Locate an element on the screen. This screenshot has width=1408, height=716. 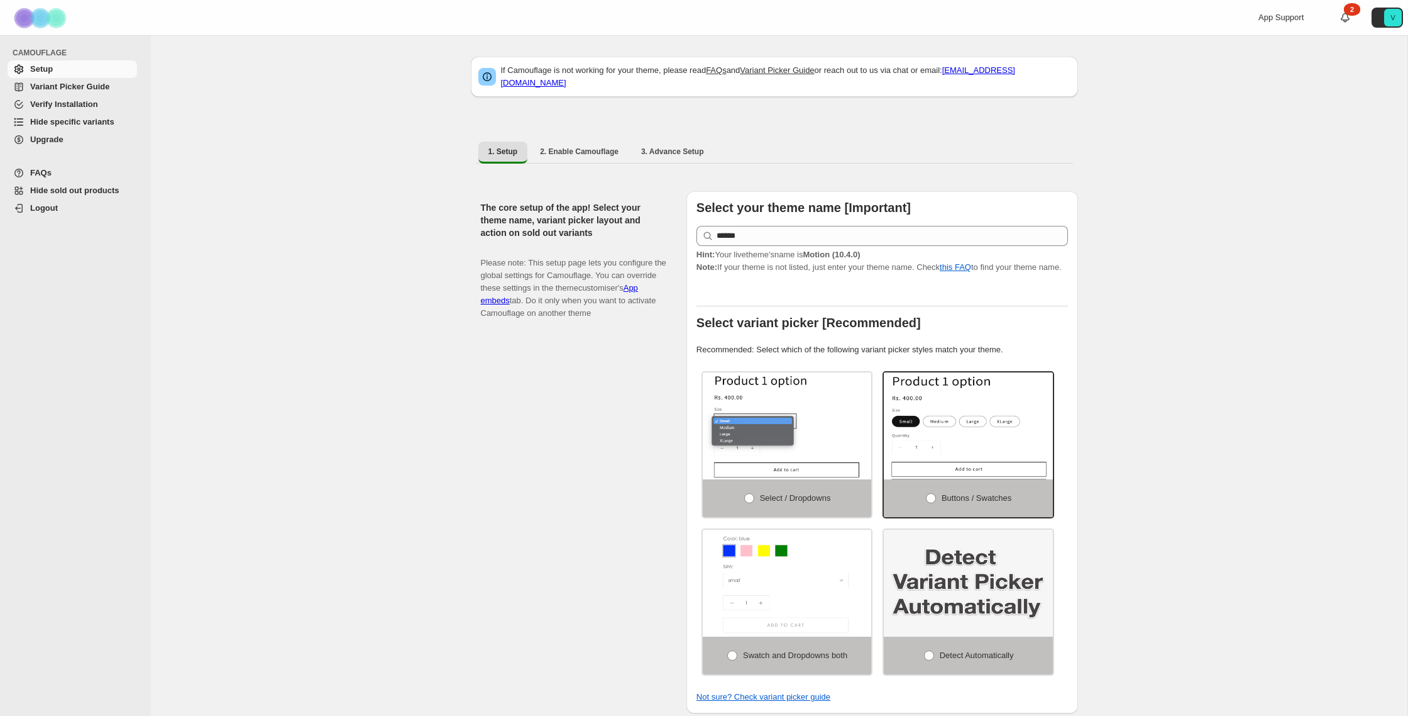
span: Swatch and Dropdowns both is located at coordinates (795, 655).